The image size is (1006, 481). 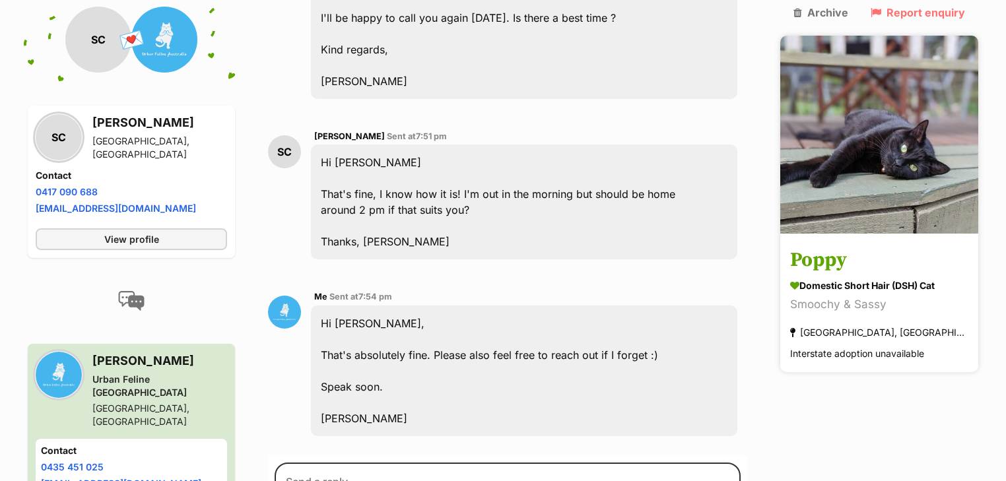 I want to click on h3: Poppy, so click(x=879, y=261).